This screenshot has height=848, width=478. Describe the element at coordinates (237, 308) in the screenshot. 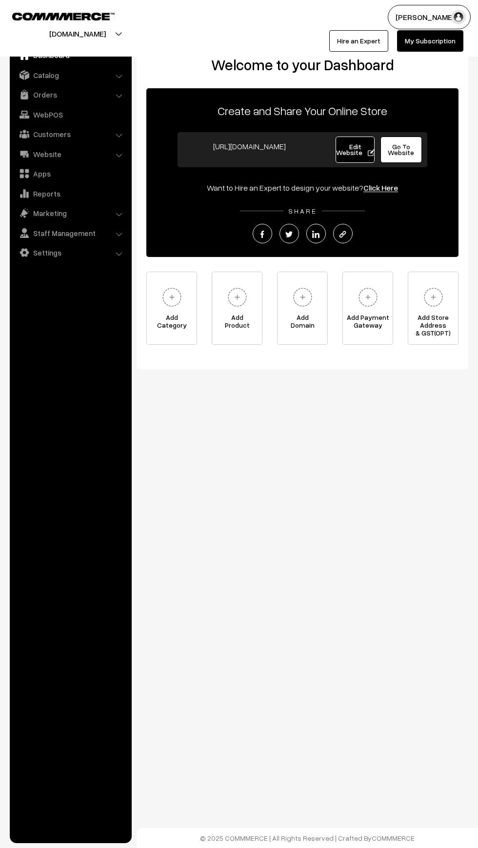

I see `a: AddProduct` at that location.